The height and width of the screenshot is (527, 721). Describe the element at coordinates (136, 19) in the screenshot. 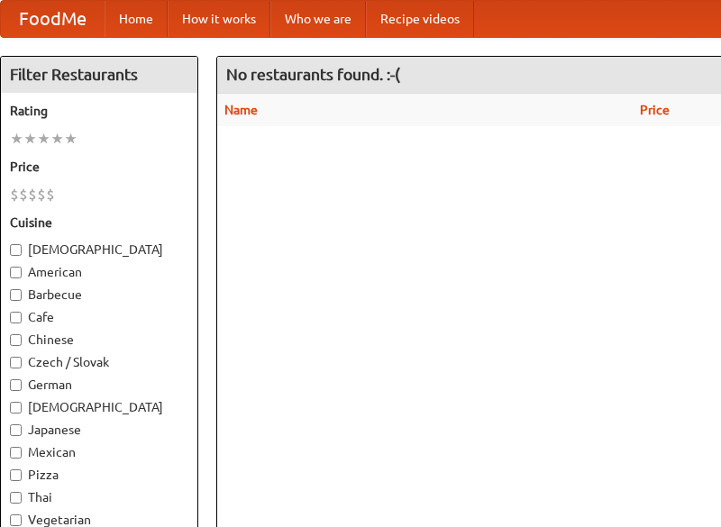

I see `a: Home` at that location.